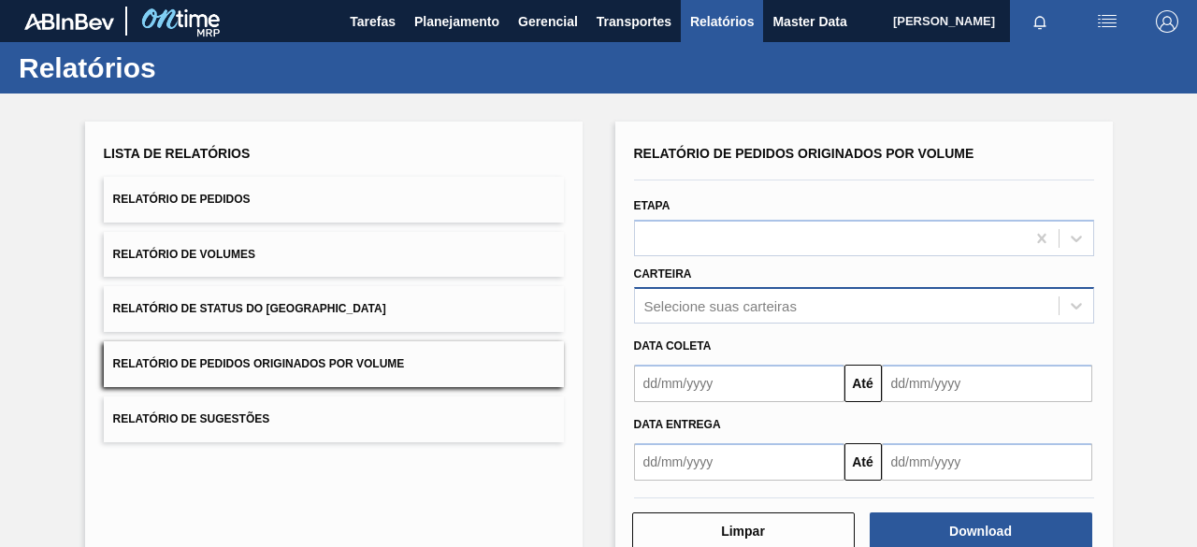 The image size is (1197, 547). What do you see at coordinates (334, 364) in the screenshot?
I see `button: Relatório de Pedidos Originados por Volume` at bounding box center [334, 364].